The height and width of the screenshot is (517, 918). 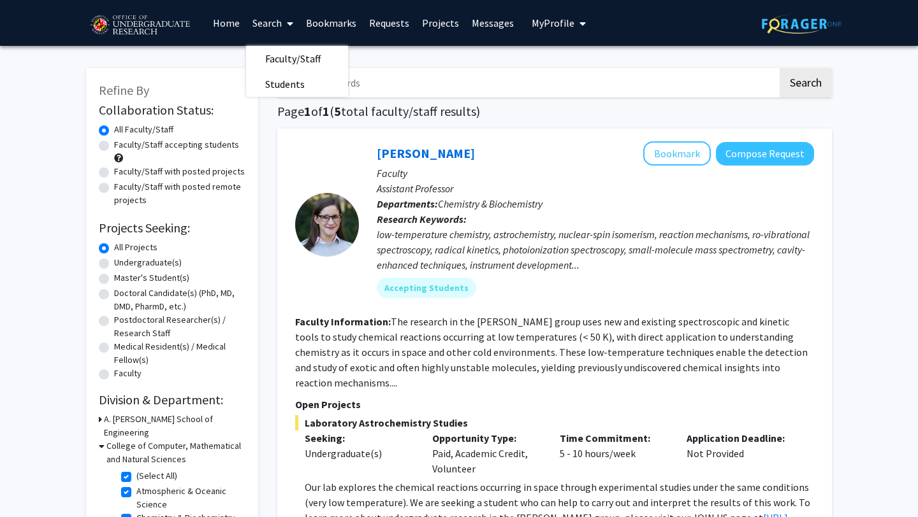 I want to click on label: Faculty/Staff with posted projects, so click(x=179, y=171).